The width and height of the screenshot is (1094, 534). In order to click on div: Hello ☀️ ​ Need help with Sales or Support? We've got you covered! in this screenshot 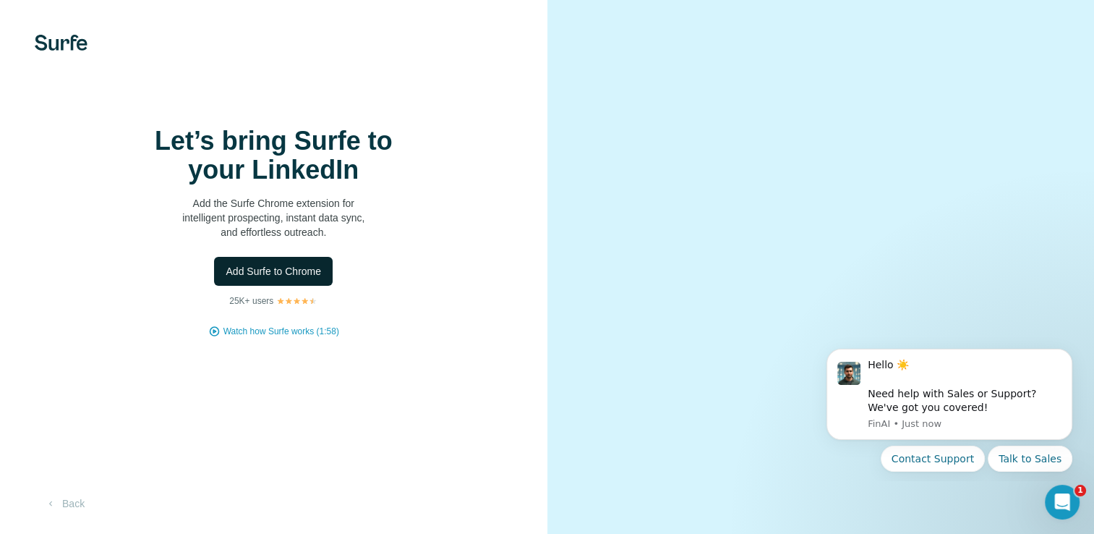, I will do `click(160, 50)`.